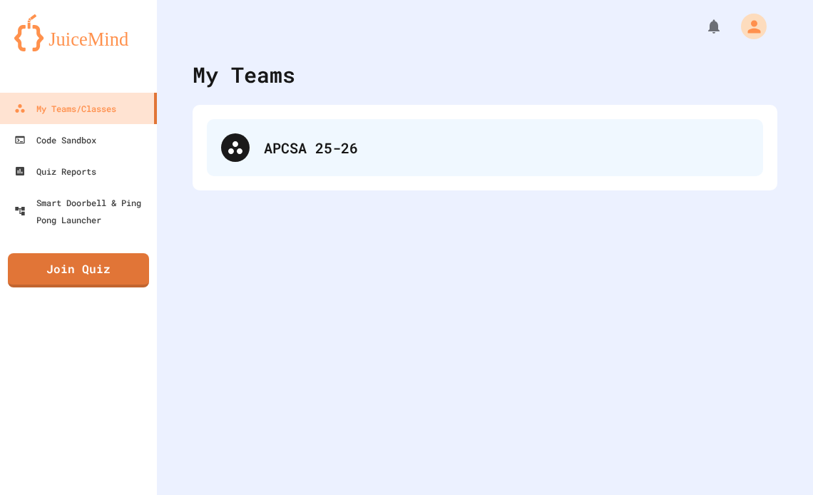  What do you see at coordinates (244, 74) in the screenshot?
I see `div: My Teams` at bounding box center [244, 74].